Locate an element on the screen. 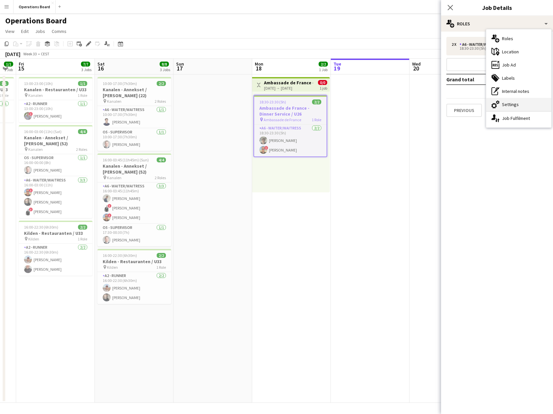  div: Job Ad is located at coordinates (519, 65).